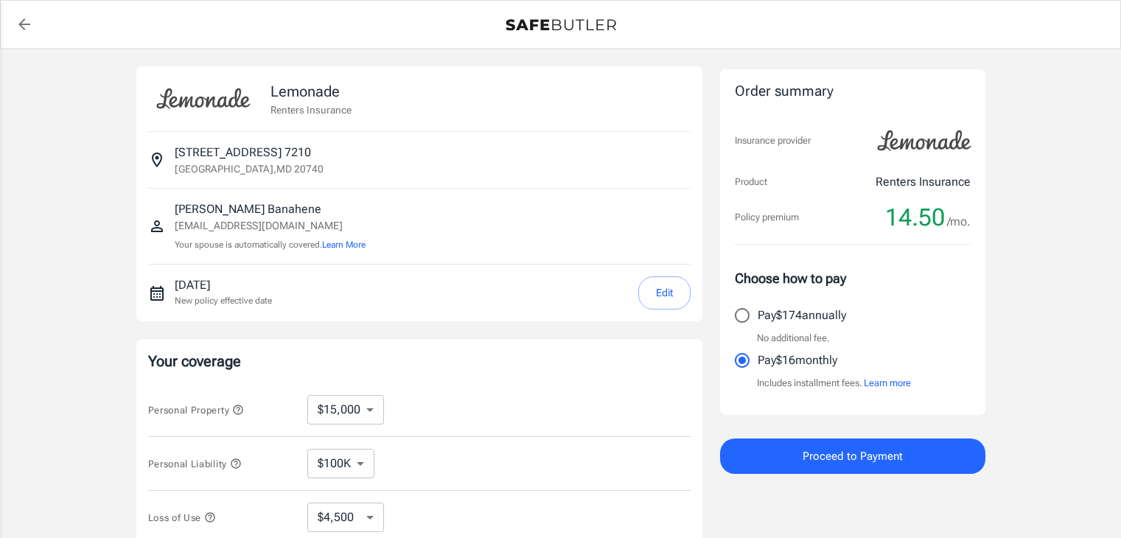 This screenshot has height=538, width=1121. Describe the element at coordinates (24, 24) in the screenshot. I see `a: back to quotes` at that location.